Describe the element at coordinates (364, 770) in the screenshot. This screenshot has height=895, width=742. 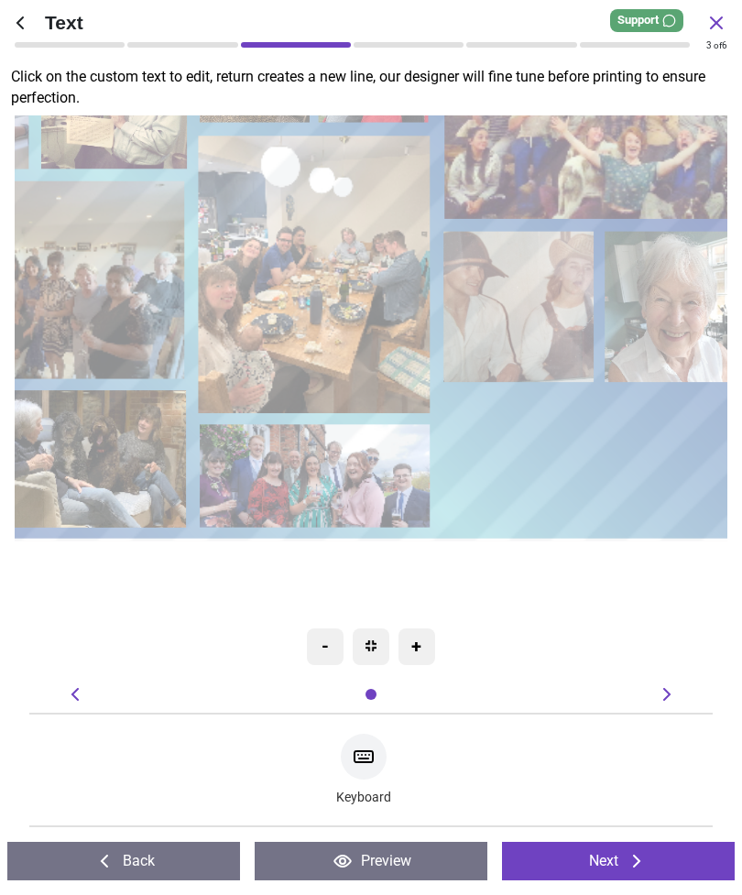
I see `div: Keyboard` at that location.